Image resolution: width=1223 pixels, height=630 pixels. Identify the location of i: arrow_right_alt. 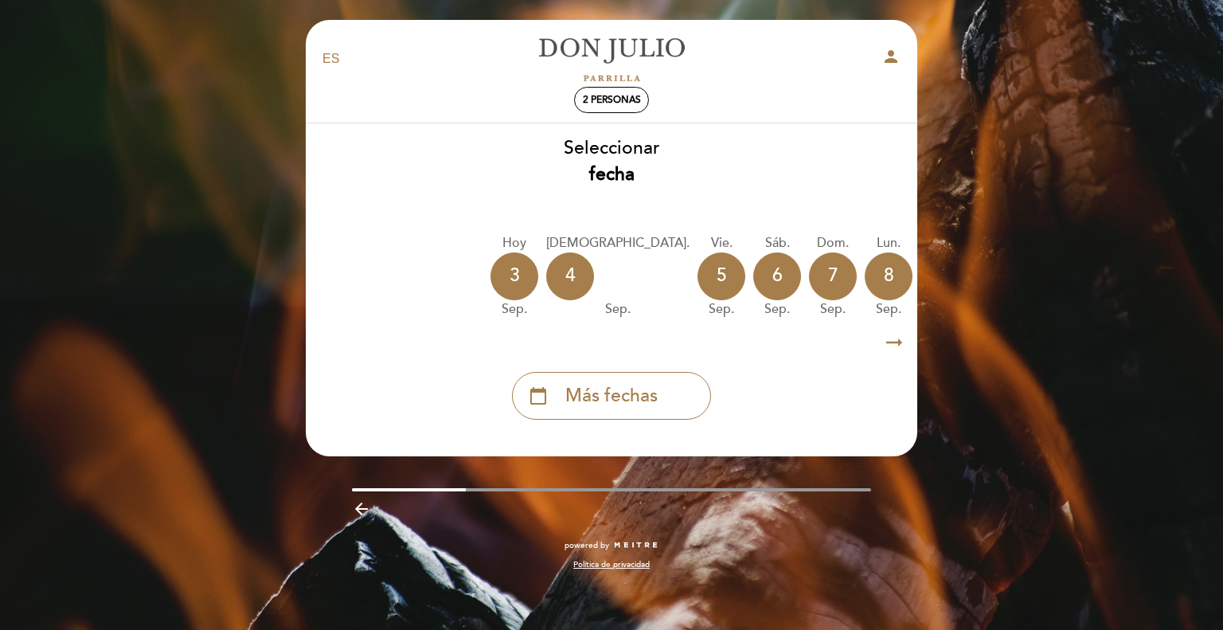
(894, 342).